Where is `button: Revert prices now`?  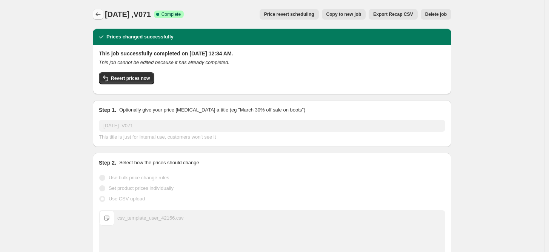 button: Revert prices now is located at coordinates (126, 78).